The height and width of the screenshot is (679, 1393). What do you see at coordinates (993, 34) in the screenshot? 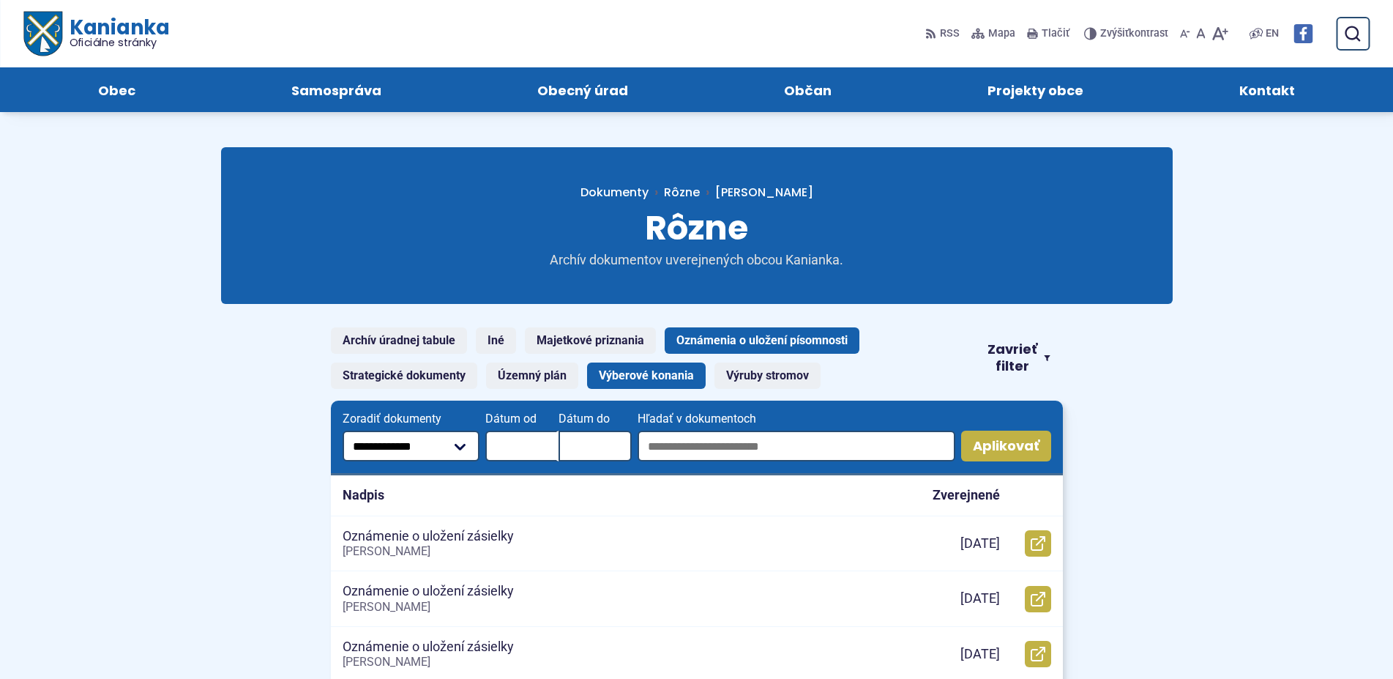
I see `a: Mapa` at bounding box center [993, 34].